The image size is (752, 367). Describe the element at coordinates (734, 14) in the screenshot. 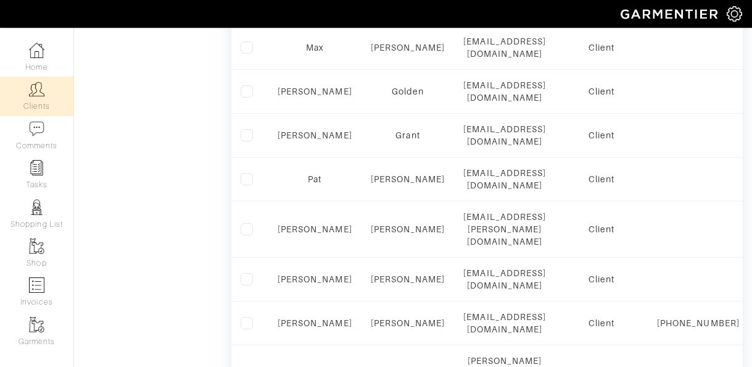

I see `img: gear-icon-white-bd11855cb880d31180b6d7d6211b90ccbf57a29d726f0c71d8c61bd08dd39cc2.png` at that location.